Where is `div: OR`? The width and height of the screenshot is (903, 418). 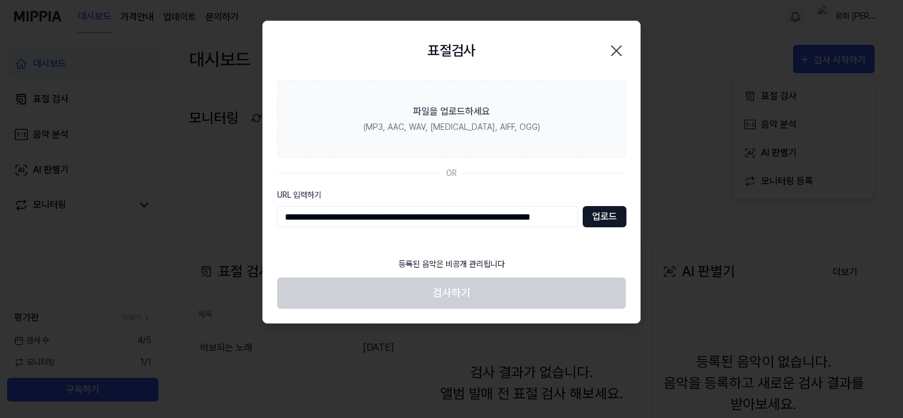
div: OR is located at coordinates (451, 173).